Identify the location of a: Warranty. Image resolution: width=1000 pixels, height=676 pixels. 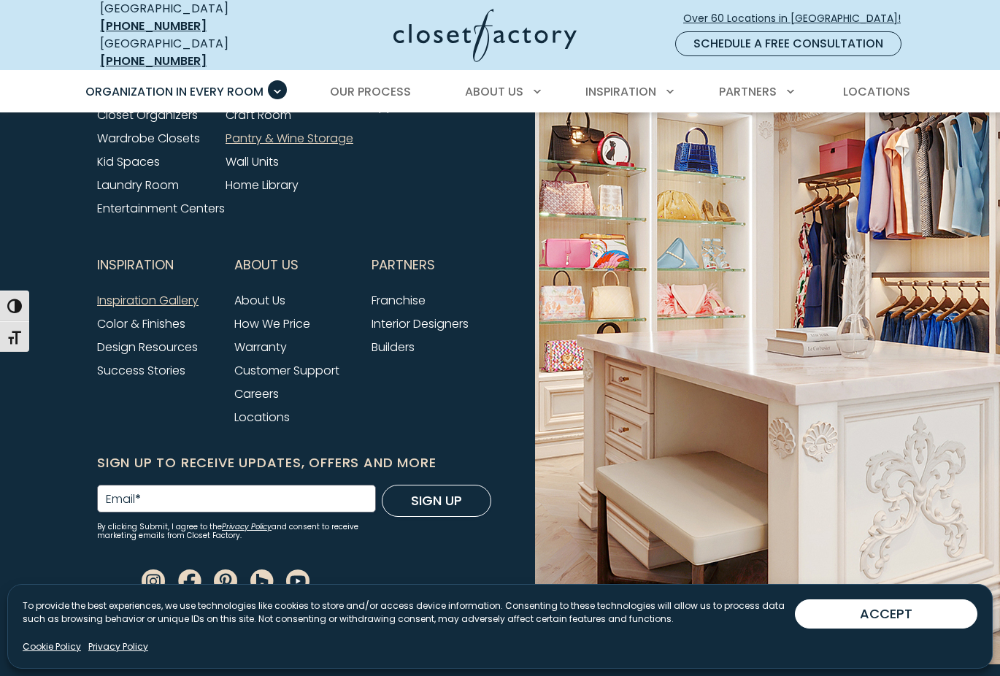
(261, 347).